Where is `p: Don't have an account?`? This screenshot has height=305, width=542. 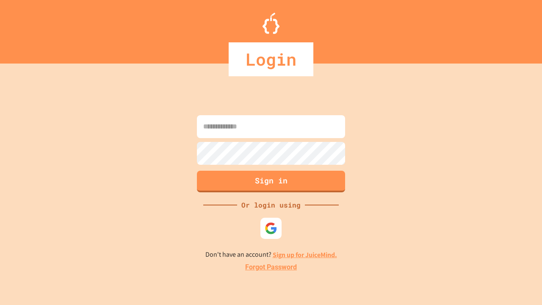
p: Don't have an account? is located at coordinates (271, 255).